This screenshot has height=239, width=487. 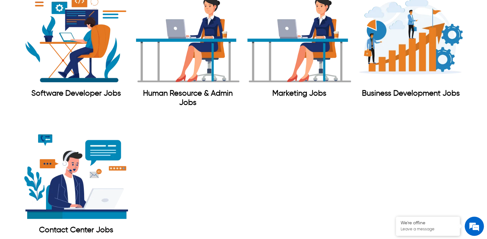 What do you see at coordinates (19, 40) in the screenshot?
I see `img: logo_Zg8I0qSkbAqR2WFHt3p6CTuqpyXMFPubPcD2OT02zFN43Cy9FUNNG3NEPhM_Q1qe_.png` at bounding box center [19, 40].